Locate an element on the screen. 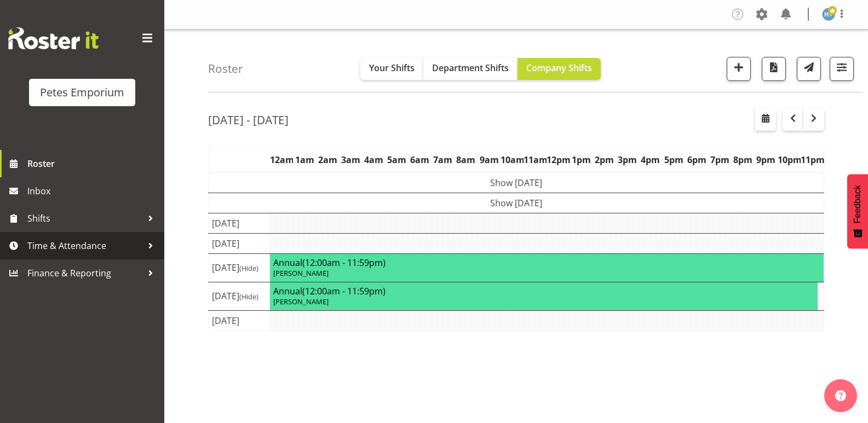  button: Your Shifts is located at coordinates (391, 69).